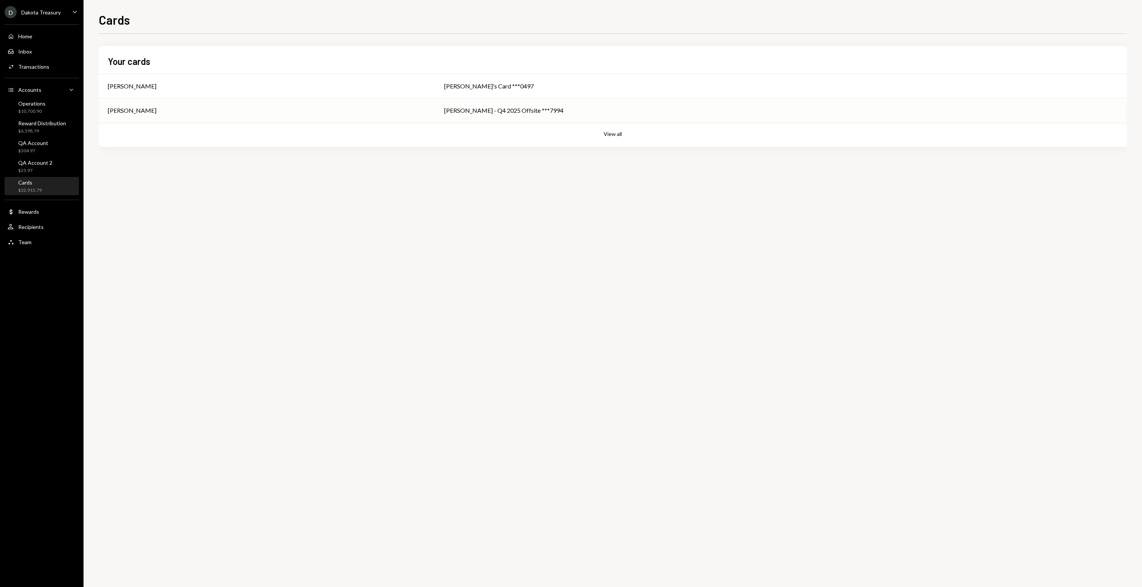 The image size is (1142, 587). Describe the element at coordinates (30, 90) in the screenshot. I see `div: Accounts` at that location.